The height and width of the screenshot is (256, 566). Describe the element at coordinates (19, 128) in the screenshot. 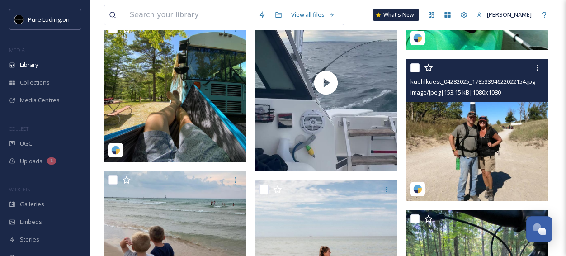

I see `span: COLLECT` at that location.